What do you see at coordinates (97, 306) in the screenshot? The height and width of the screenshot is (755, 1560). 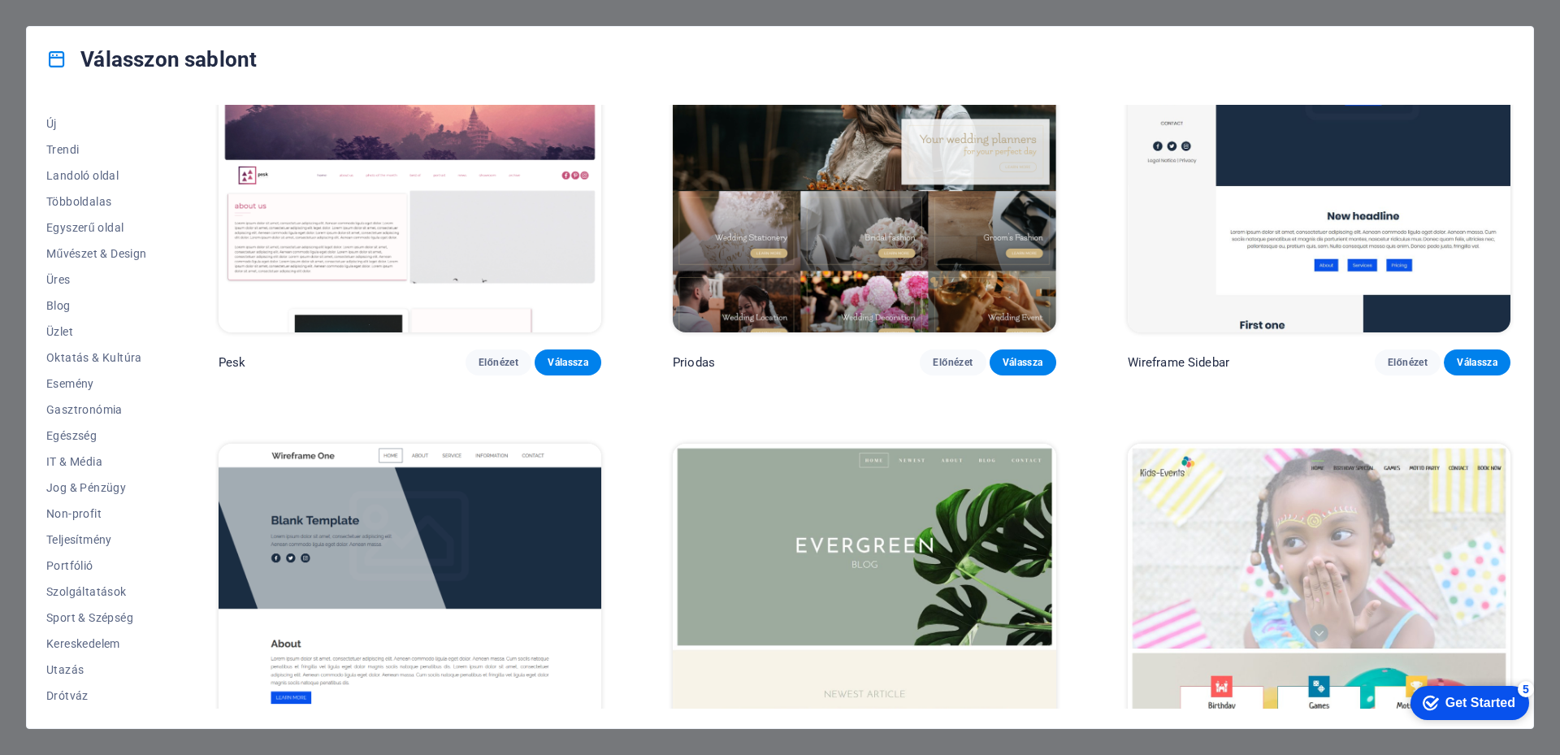 I see `span: Blog` at bounding box center [97, 306].